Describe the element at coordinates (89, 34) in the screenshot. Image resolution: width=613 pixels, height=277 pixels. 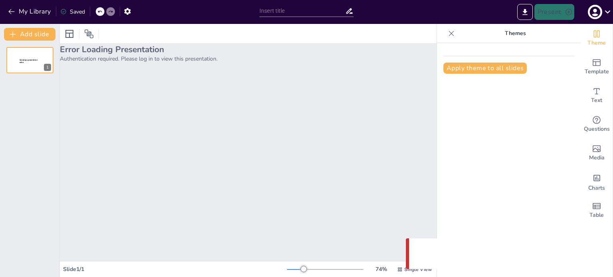
I see `span: Position` at that location.